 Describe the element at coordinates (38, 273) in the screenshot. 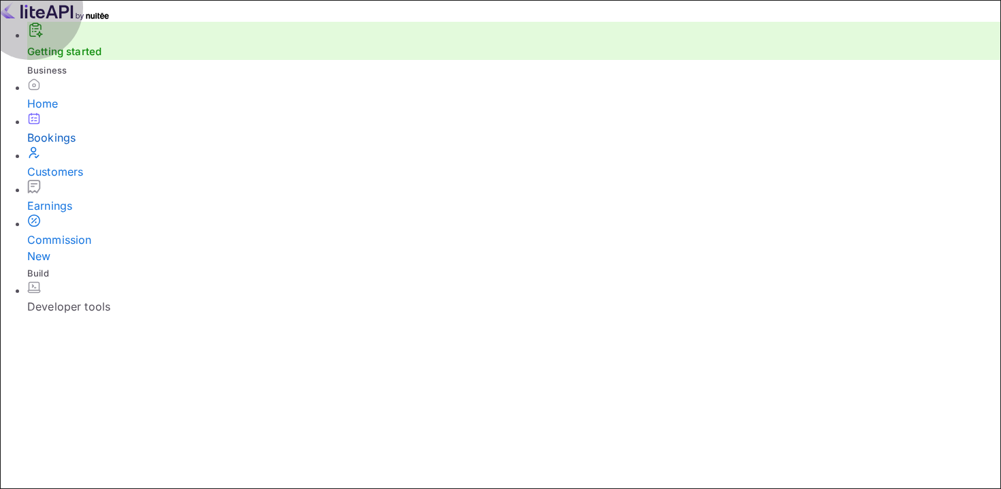

I see `span: Build` at that location.